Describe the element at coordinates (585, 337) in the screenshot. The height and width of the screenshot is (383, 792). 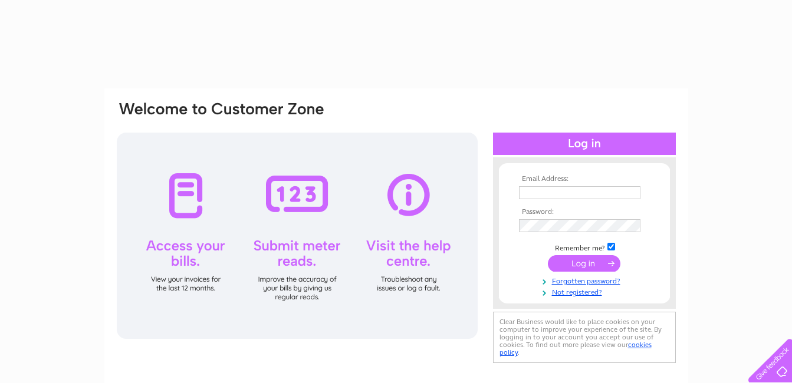
I see `div: Clear Business would like to place cookies on your computer to improve your experience of the sit...` at that location.